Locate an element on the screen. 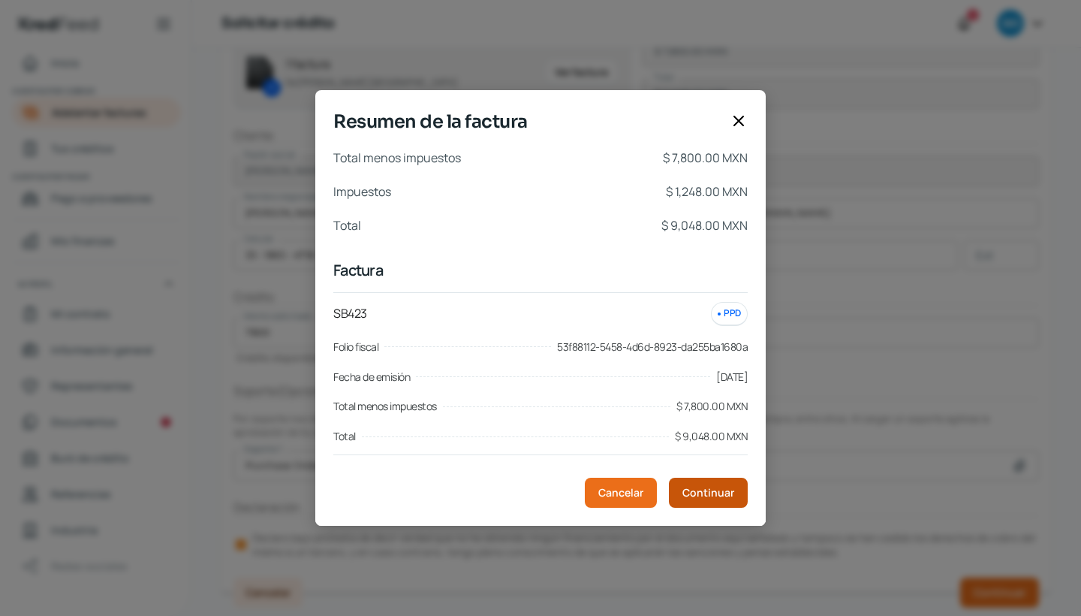  span: Folio fiscal is located at coordinates (356, 347).